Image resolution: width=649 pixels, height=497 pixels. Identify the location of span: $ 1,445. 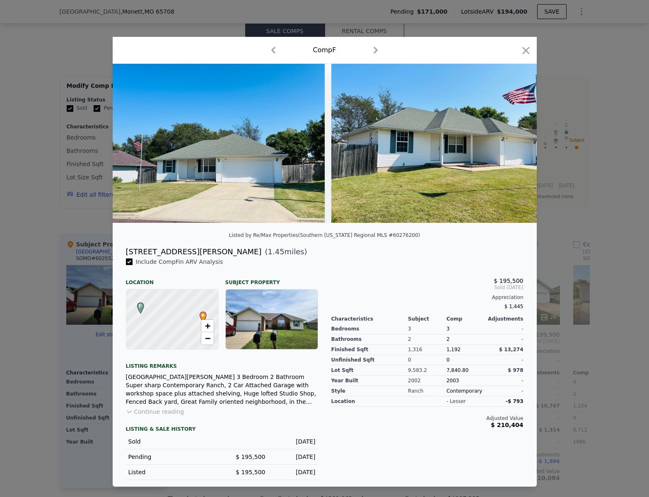
(514, 307).